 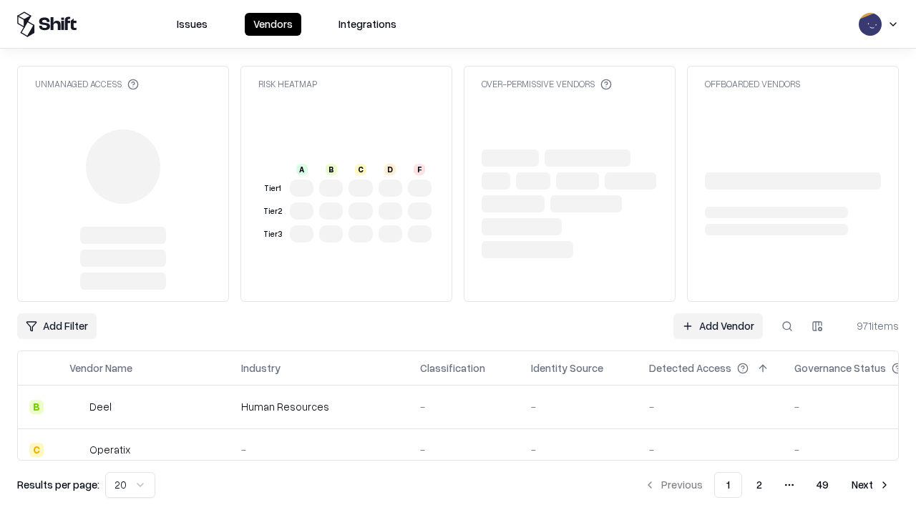 I want to click on div: Vendor Name, so click(x=101, y=368).